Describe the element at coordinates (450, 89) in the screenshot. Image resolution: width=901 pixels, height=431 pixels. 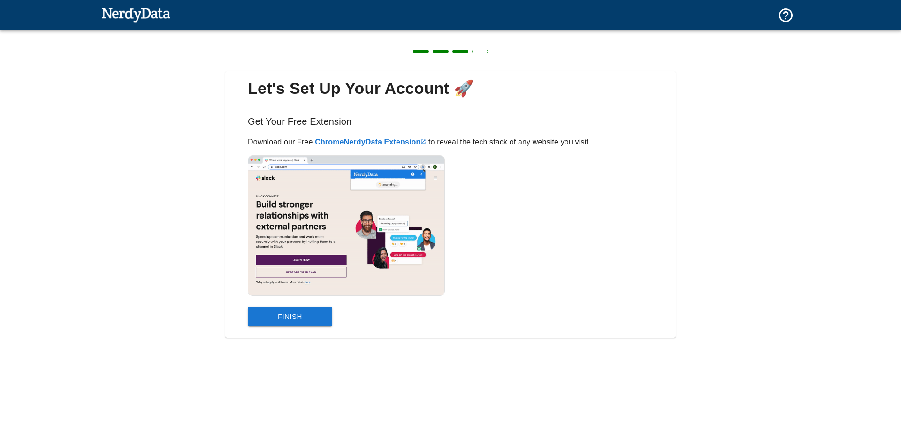
I see `span: Let's Set Up Your Account 🚀` at that location.